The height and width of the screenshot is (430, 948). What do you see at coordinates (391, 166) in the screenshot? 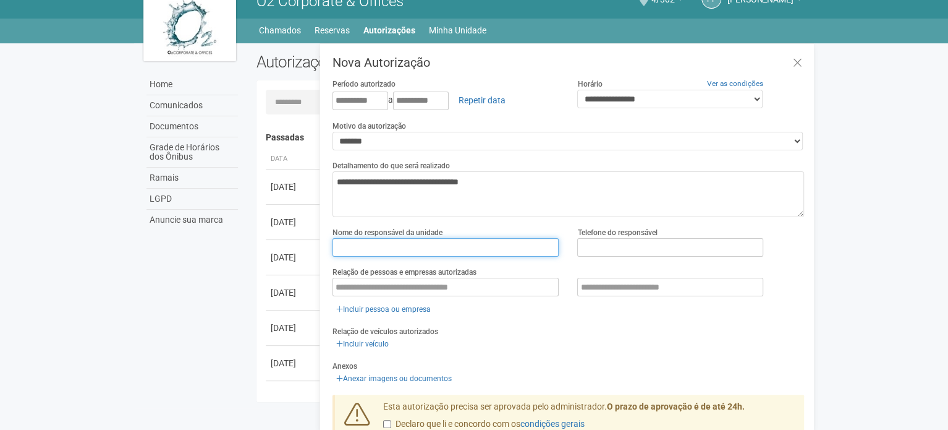
I see `label: Detalhamento do que será realizado` at bounding box center [391, 166].